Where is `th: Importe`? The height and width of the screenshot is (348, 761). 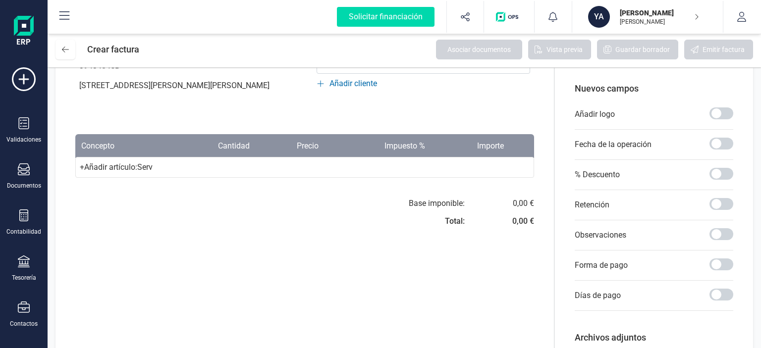 th: Importe is located at coordinates (470, 146).